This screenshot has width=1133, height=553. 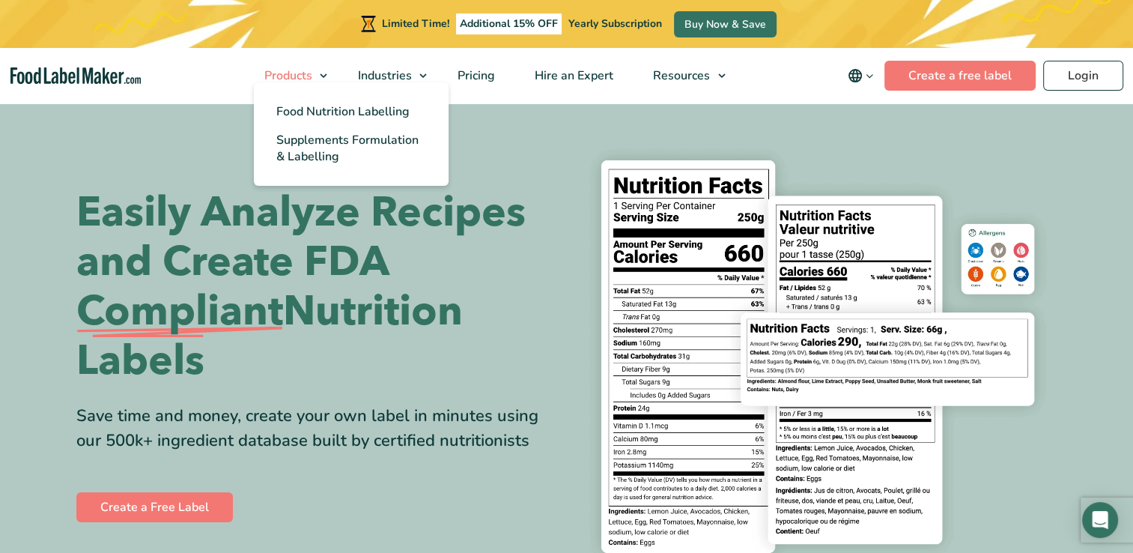 What do you see at coordinates (287, 76) in the screenshot?
I see `span: Products` at bounding box center [287, 76].